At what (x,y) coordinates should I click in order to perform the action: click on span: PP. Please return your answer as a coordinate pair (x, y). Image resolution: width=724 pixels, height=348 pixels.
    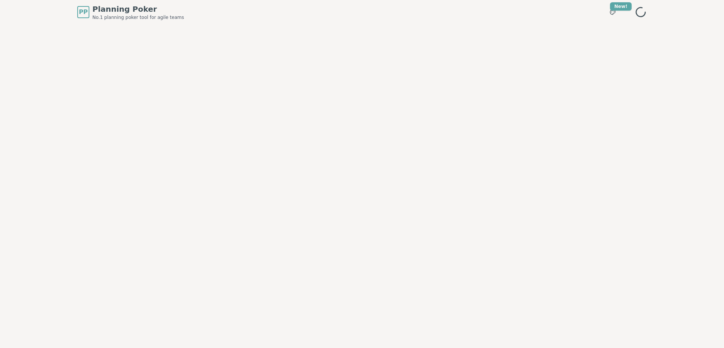
    Looking at the image, I should click on (83, 12).